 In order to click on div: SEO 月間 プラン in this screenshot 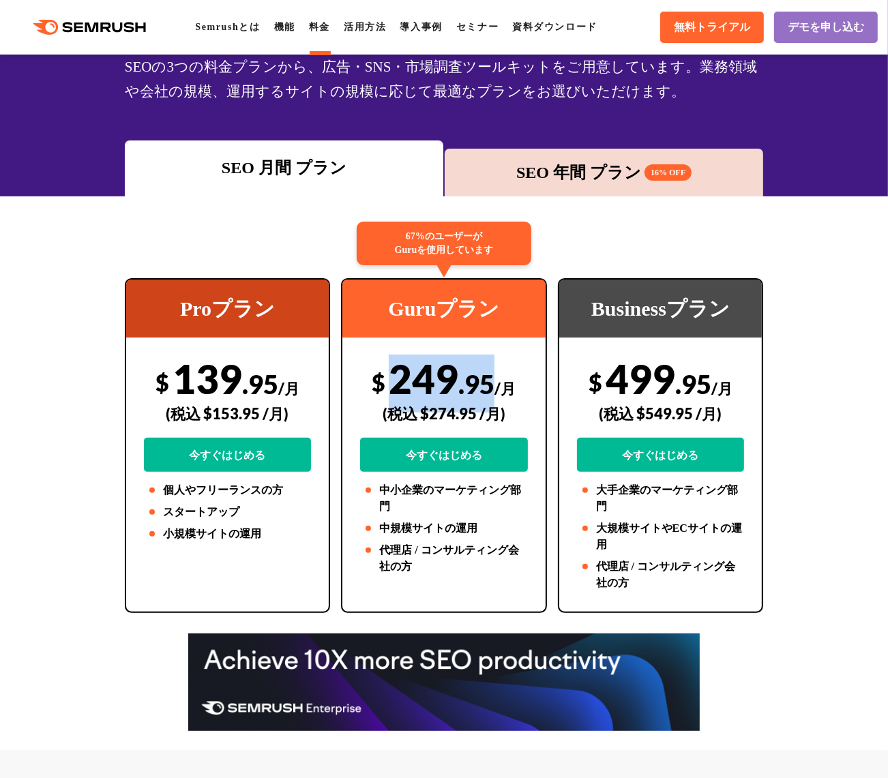, I will do `click(284, 168)`.